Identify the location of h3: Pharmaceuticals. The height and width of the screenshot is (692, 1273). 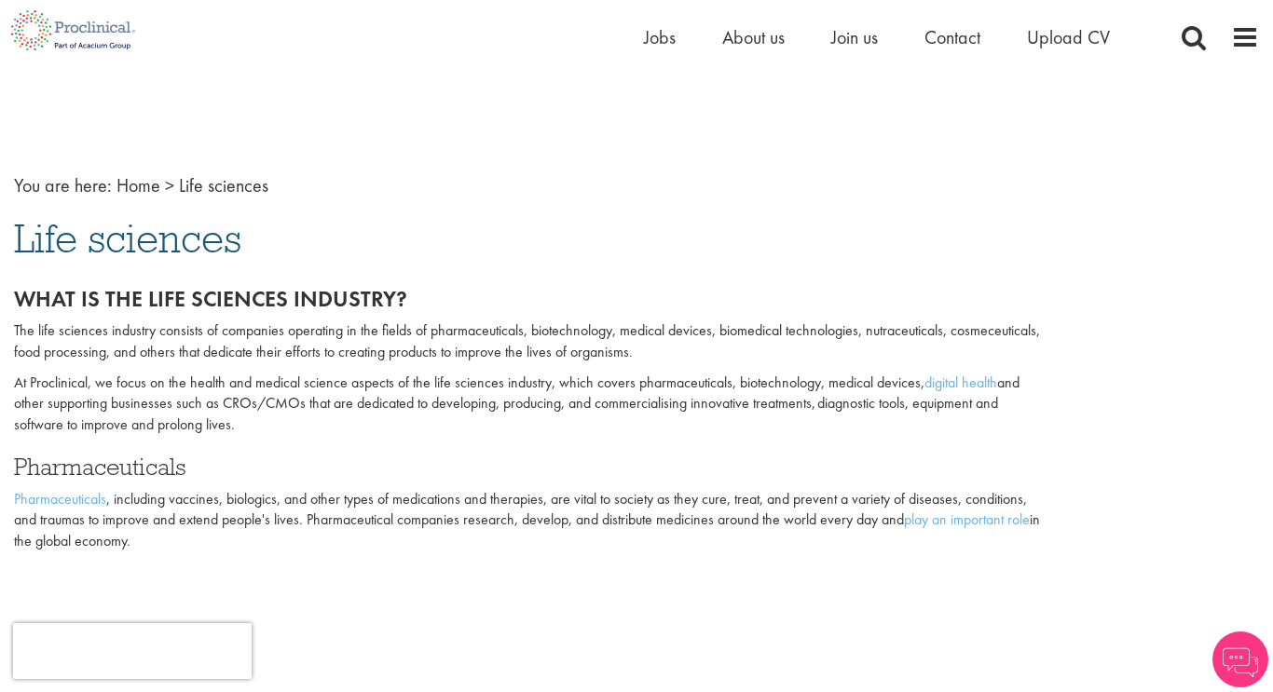
(530, 467).